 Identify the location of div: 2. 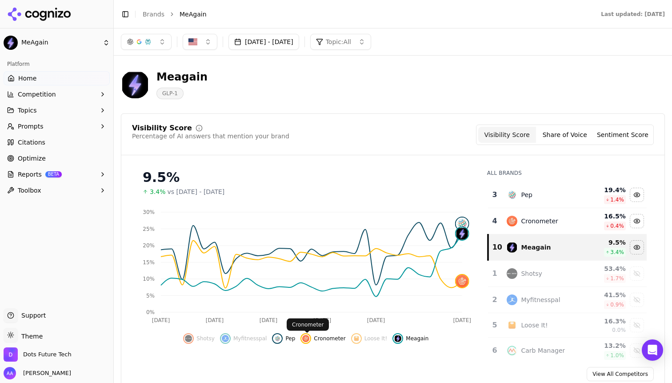
(495, 300).